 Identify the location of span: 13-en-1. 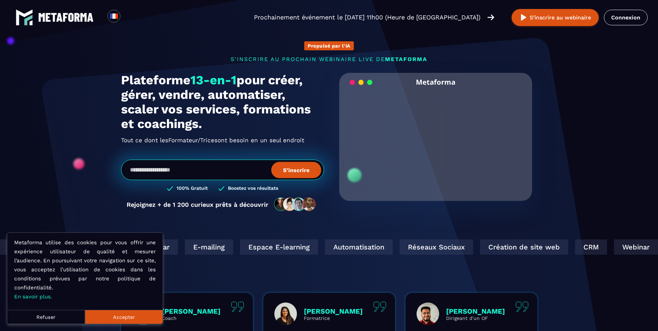
(213, 80).